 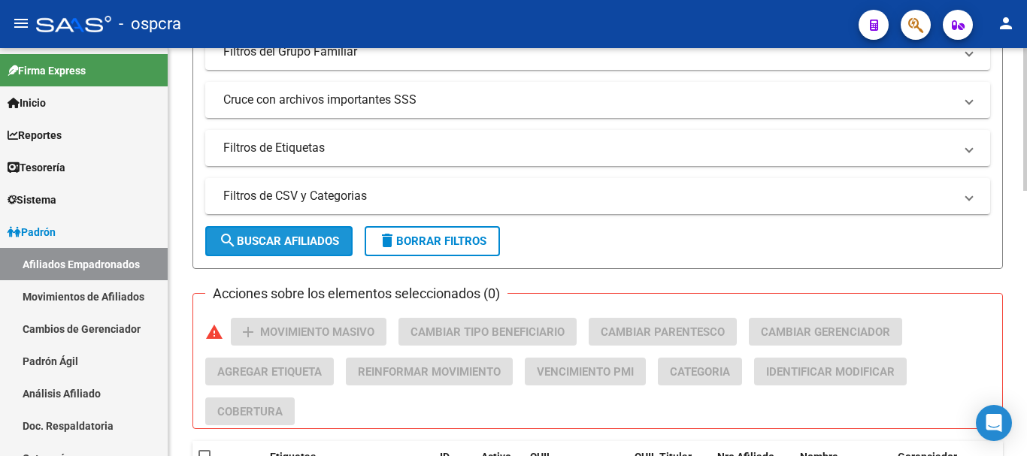 I want to click on div: Open Intercom Messenger, so click(x=994, y=423).